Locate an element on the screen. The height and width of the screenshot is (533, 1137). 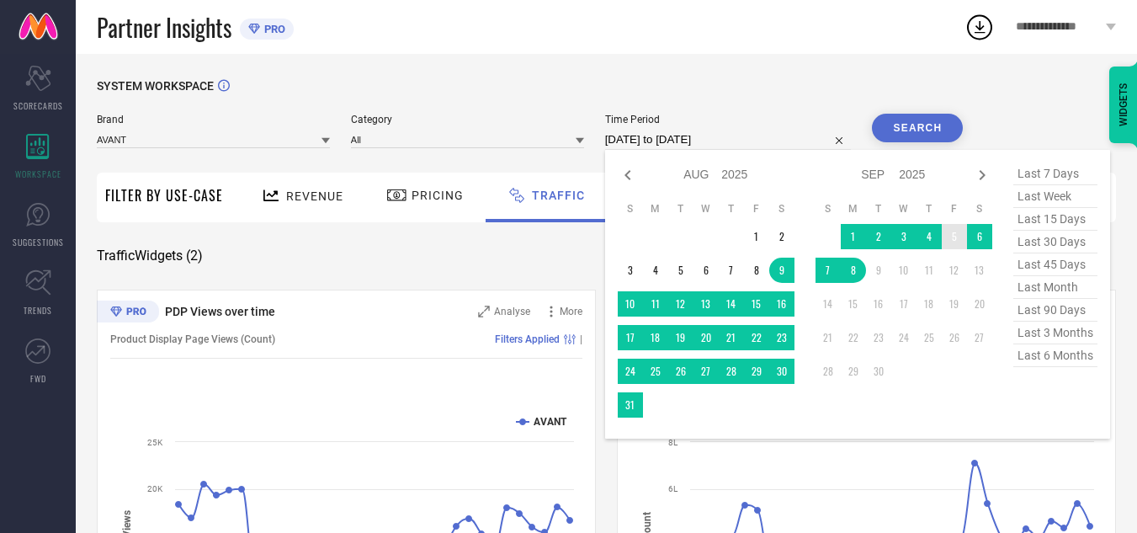
td: Mon Sep 22 2025 is located at coordinates (853, 337).